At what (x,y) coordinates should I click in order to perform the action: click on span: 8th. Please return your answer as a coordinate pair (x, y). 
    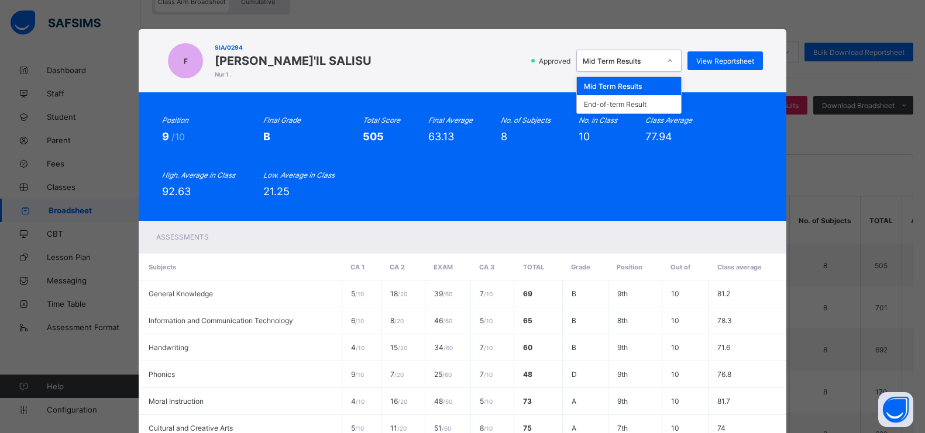
    Looking at the image, I should click on (622, 321).